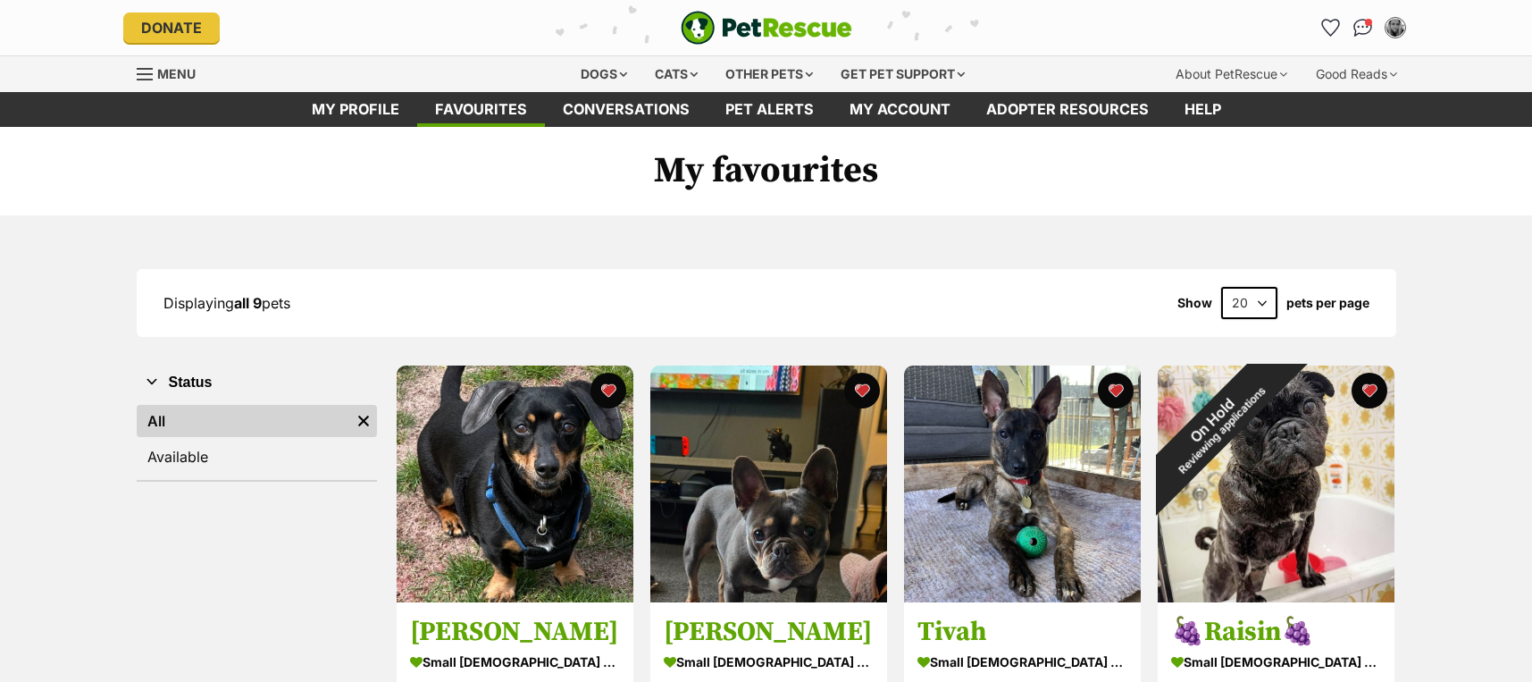 The width and height of the screenshot is (1532, 682). I want to click on a: PetRescue, so click(767, 28).